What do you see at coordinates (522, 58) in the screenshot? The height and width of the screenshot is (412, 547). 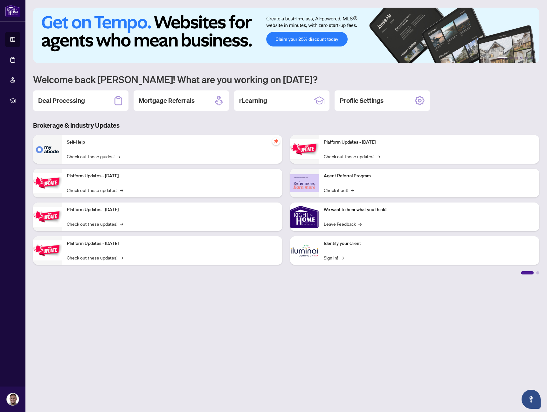 I see `button: 4` at bounding box center [522, 58].